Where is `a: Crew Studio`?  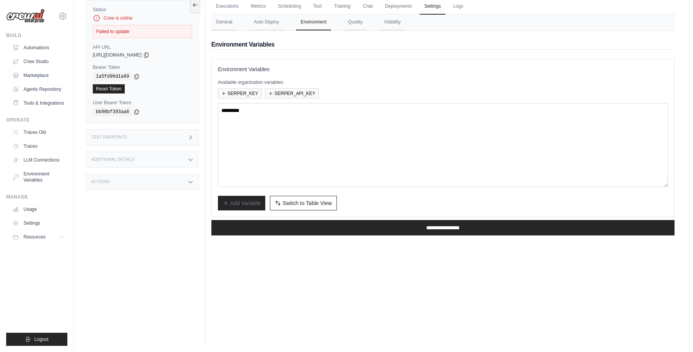 a: Crew Studio is located at coordinates (38, 62).